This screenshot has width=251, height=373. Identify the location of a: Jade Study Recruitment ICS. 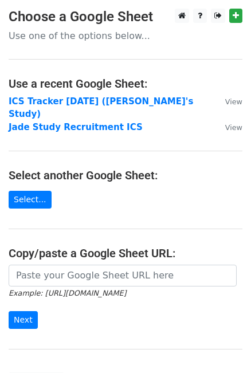
(76, 127).